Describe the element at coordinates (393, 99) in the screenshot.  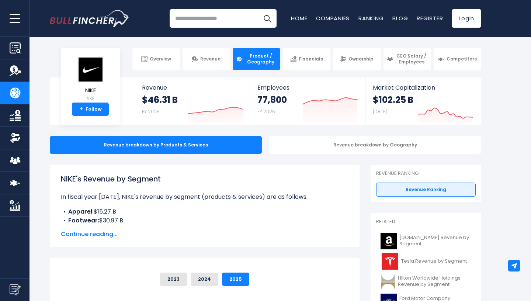
I see `strong: $102.25 B` at that location.